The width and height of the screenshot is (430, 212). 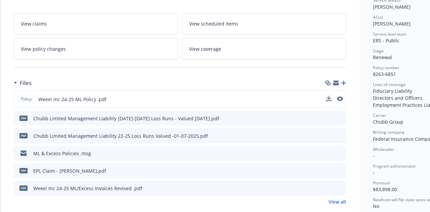 I want to click on span: View claims, so click(x=34, y=23).